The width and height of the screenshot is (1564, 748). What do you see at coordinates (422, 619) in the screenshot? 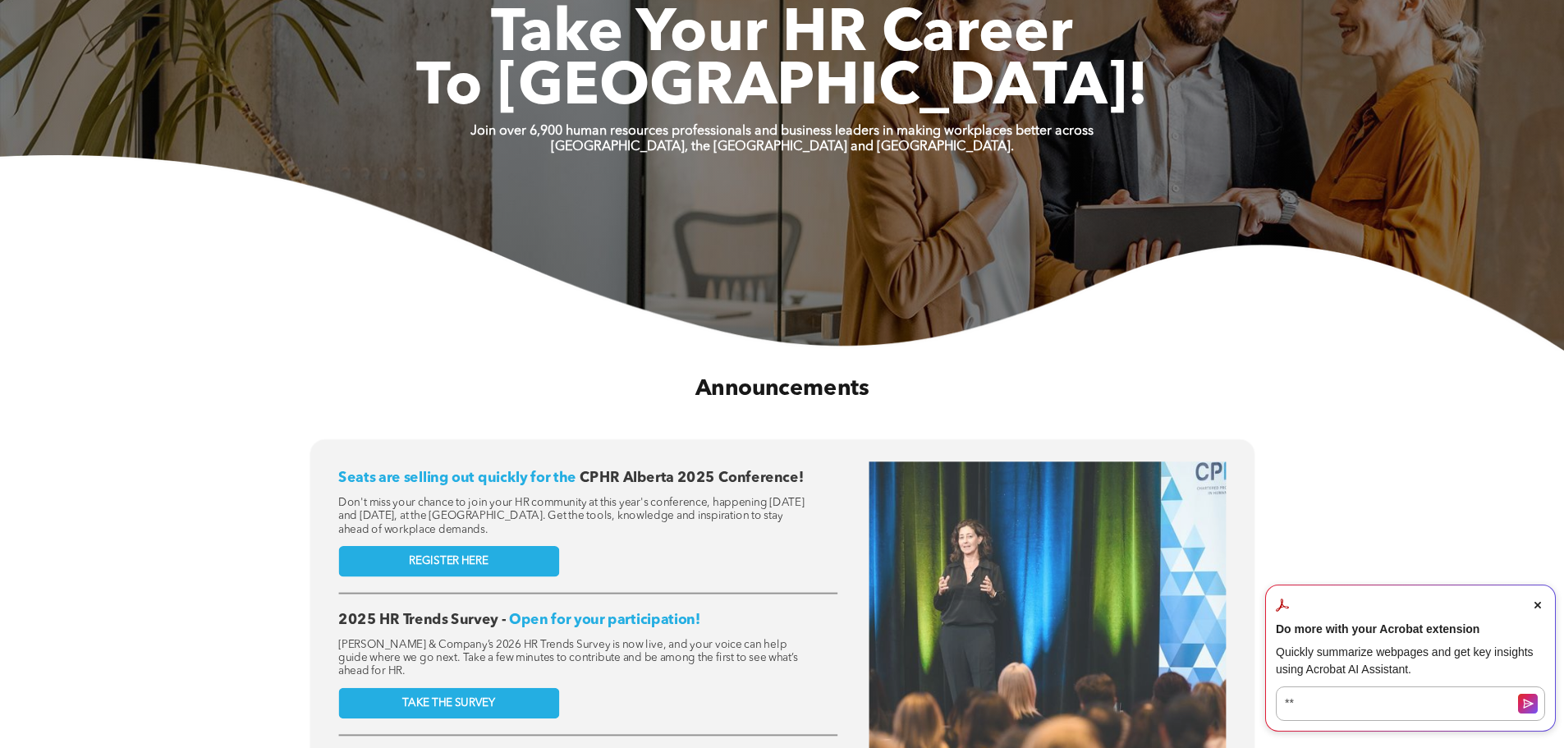
I see `span: 2025 HR Trends Survey -` at bounding box center [422, 619].